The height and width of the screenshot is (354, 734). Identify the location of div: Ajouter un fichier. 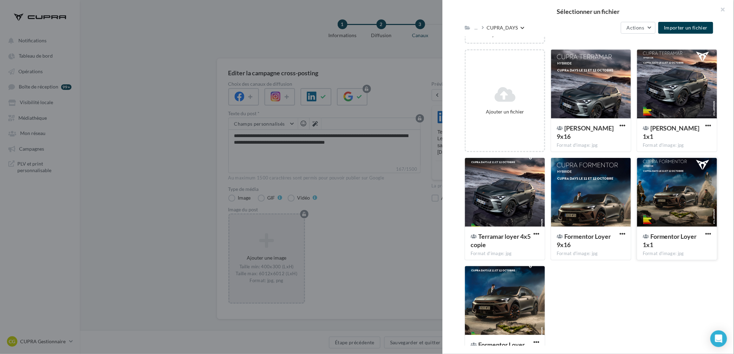
(505, 111).